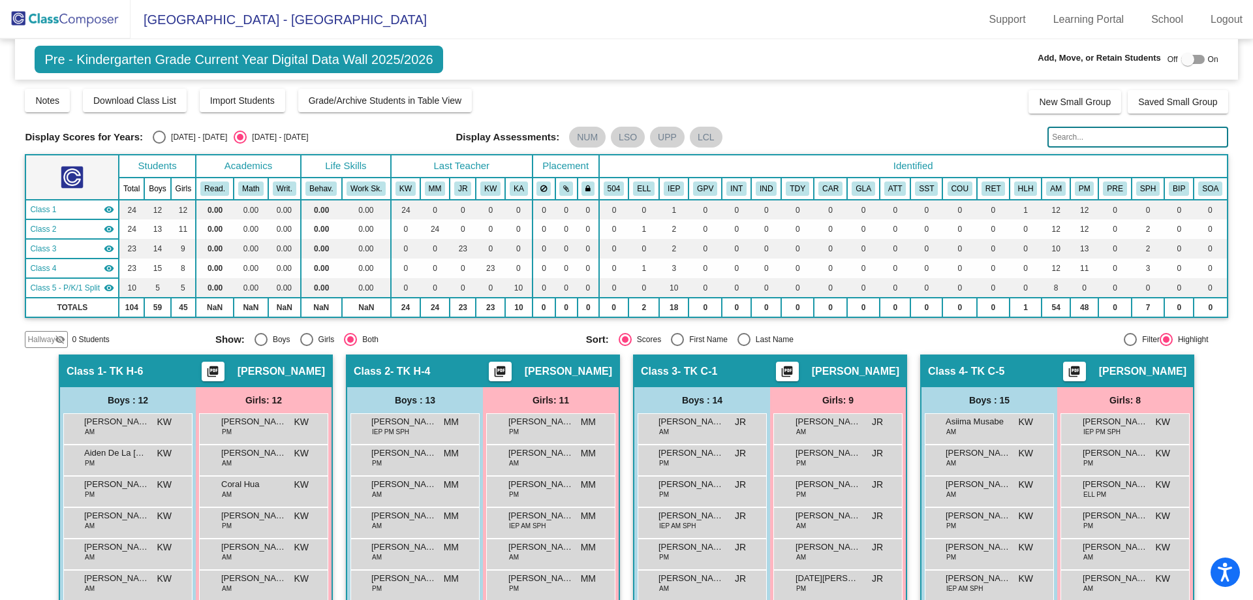 The height and width of the screenshot is (600, 1253). What do you see at coordinates (435, 189) in the screenshot?
I see `button: MM` at bounding box center [435, 189].